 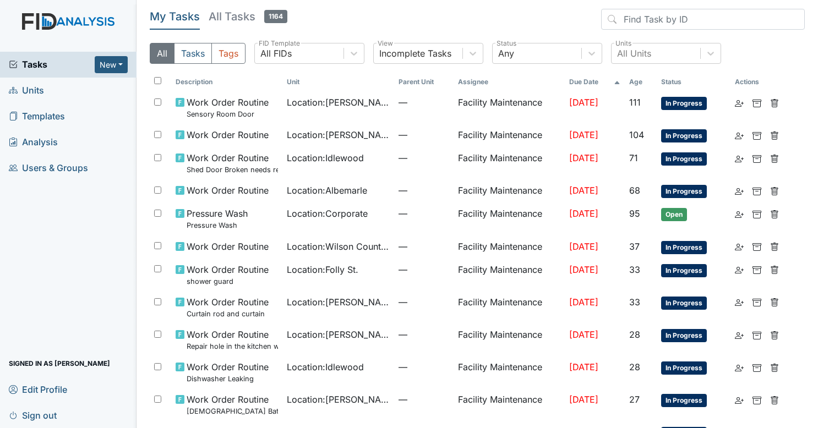 I want to click on span: Tasks, so click(x=52, y=64).